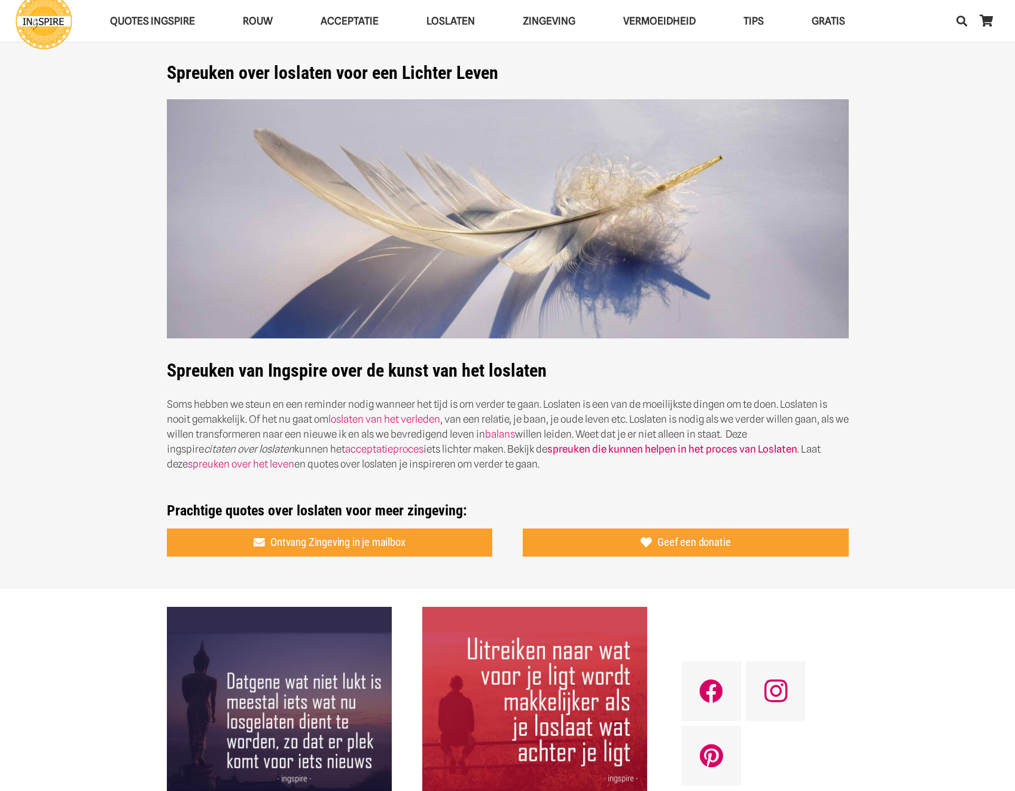  What do you see at coordinates (508, 219) in the screenshot?
I see `img: Lichter Leven met deze prachtige spreuken over Loslaten - kijk op ingspire.nl` at bounding box center [508, 219].